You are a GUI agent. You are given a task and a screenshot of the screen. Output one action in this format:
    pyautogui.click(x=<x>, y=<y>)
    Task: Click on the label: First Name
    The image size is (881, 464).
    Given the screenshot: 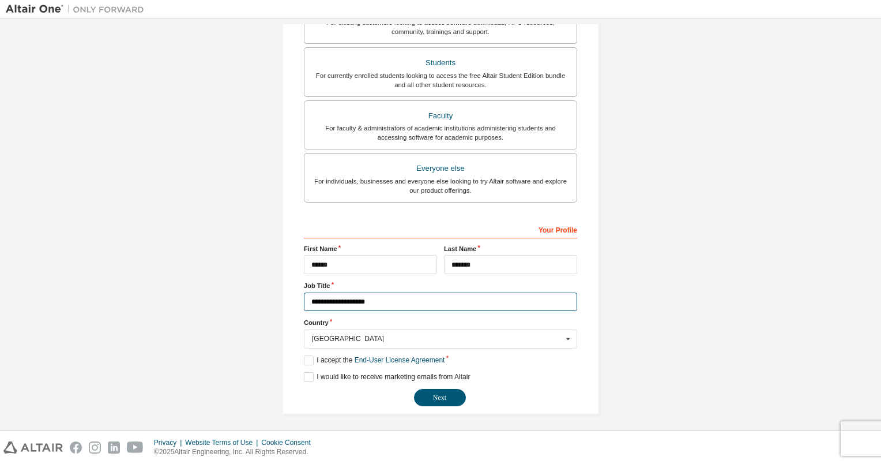 What is the action you would take?
    pyautogui.click(x=370, y=249)
    